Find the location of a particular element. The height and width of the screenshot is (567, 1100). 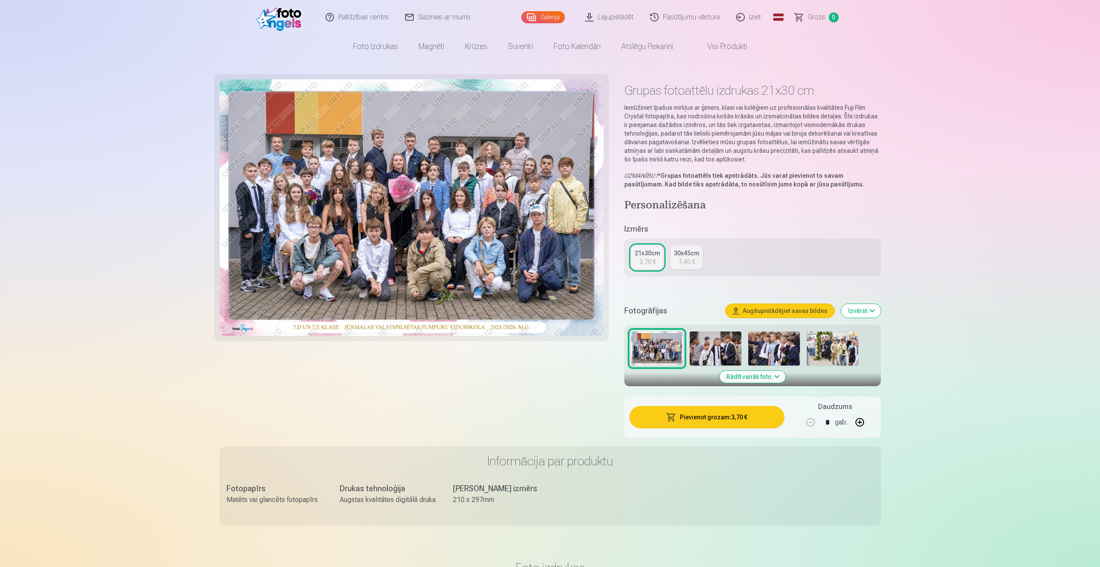

div: Matēts vai glancēts fotopapīrs is located at coordinates (274, 500).